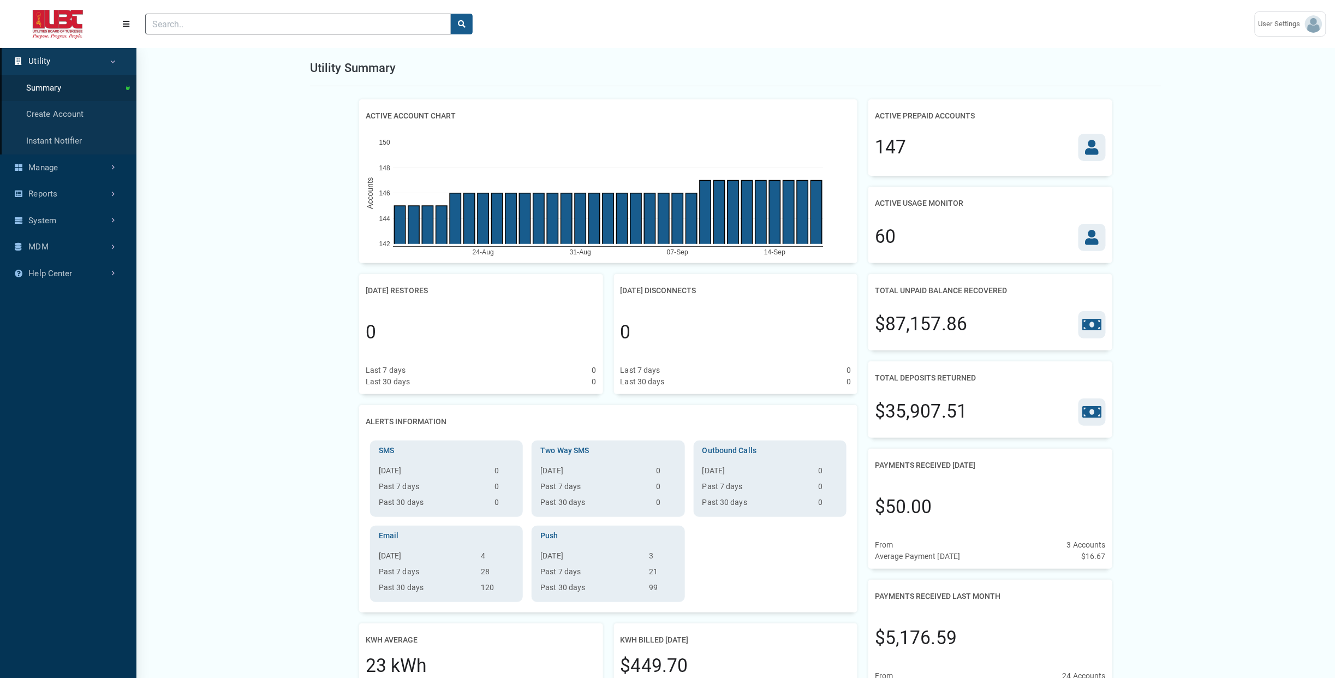  What do you see at coordinates (921, 412) in the screenshot?
I see `div: $35,907.51` at bounding box center [921, 412].